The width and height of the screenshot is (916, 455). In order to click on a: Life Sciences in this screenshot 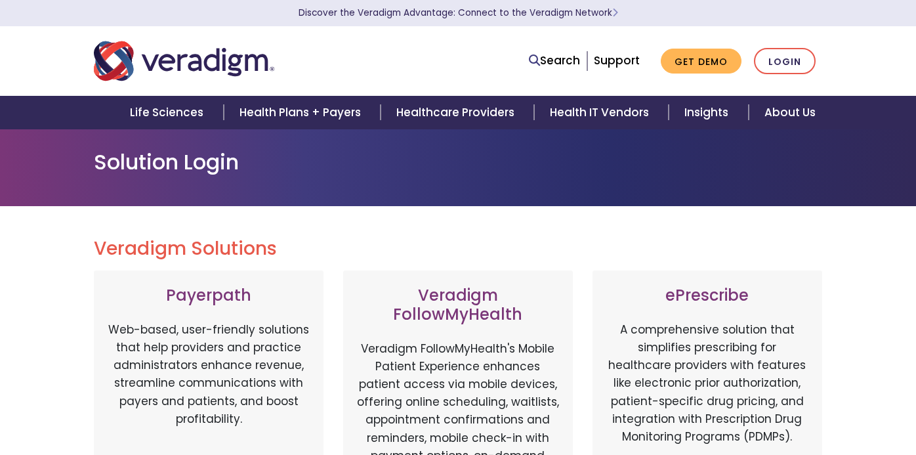, I will do `click(169, 112)`.